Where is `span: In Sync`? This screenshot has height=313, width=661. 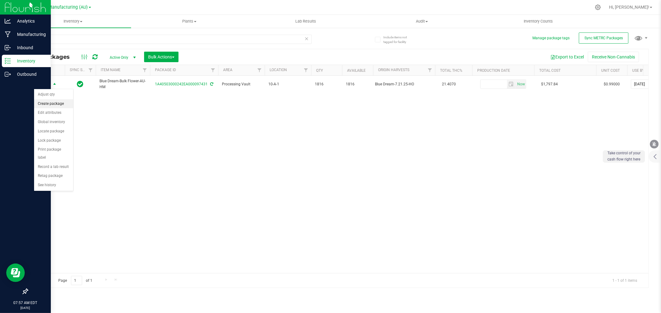 span: In Sync is located at coordinates (80, 84).